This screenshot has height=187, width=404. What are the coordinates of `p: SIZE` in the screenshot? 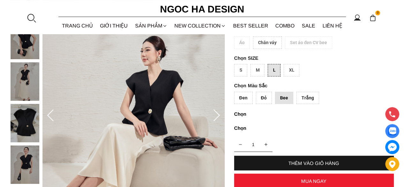 It's located at (314, 58).